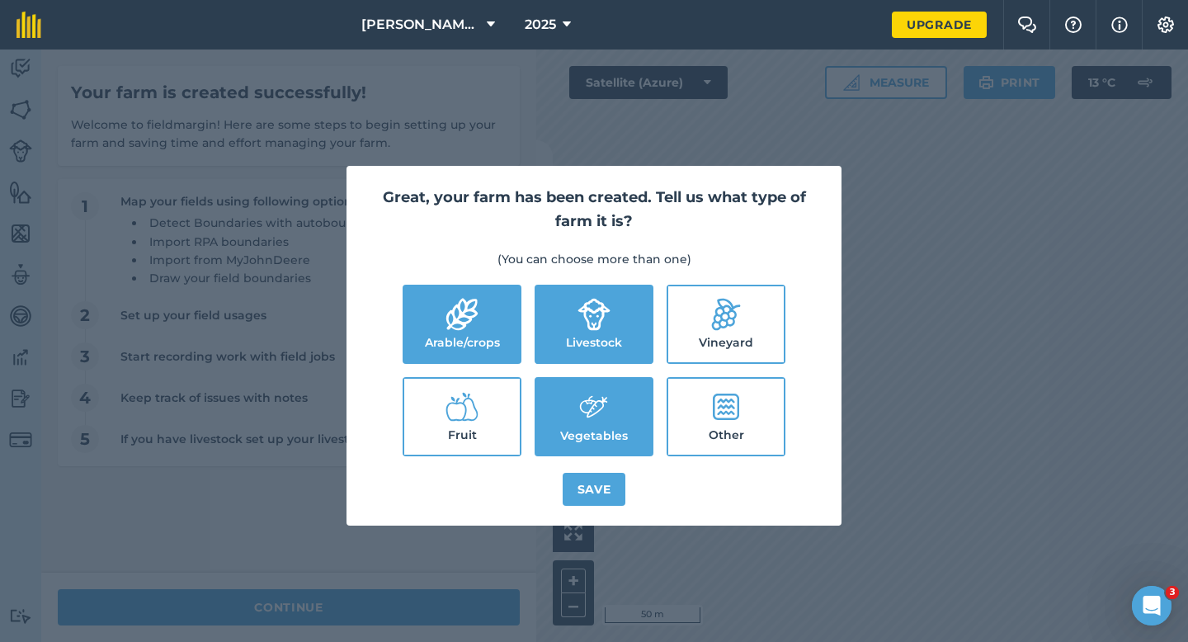 The width and height of the screenshot is (1188, 642). What do you see at coordinates (594, 324) in the screenshot?
I see `label: Livestock` at bounding box center [594, 324].